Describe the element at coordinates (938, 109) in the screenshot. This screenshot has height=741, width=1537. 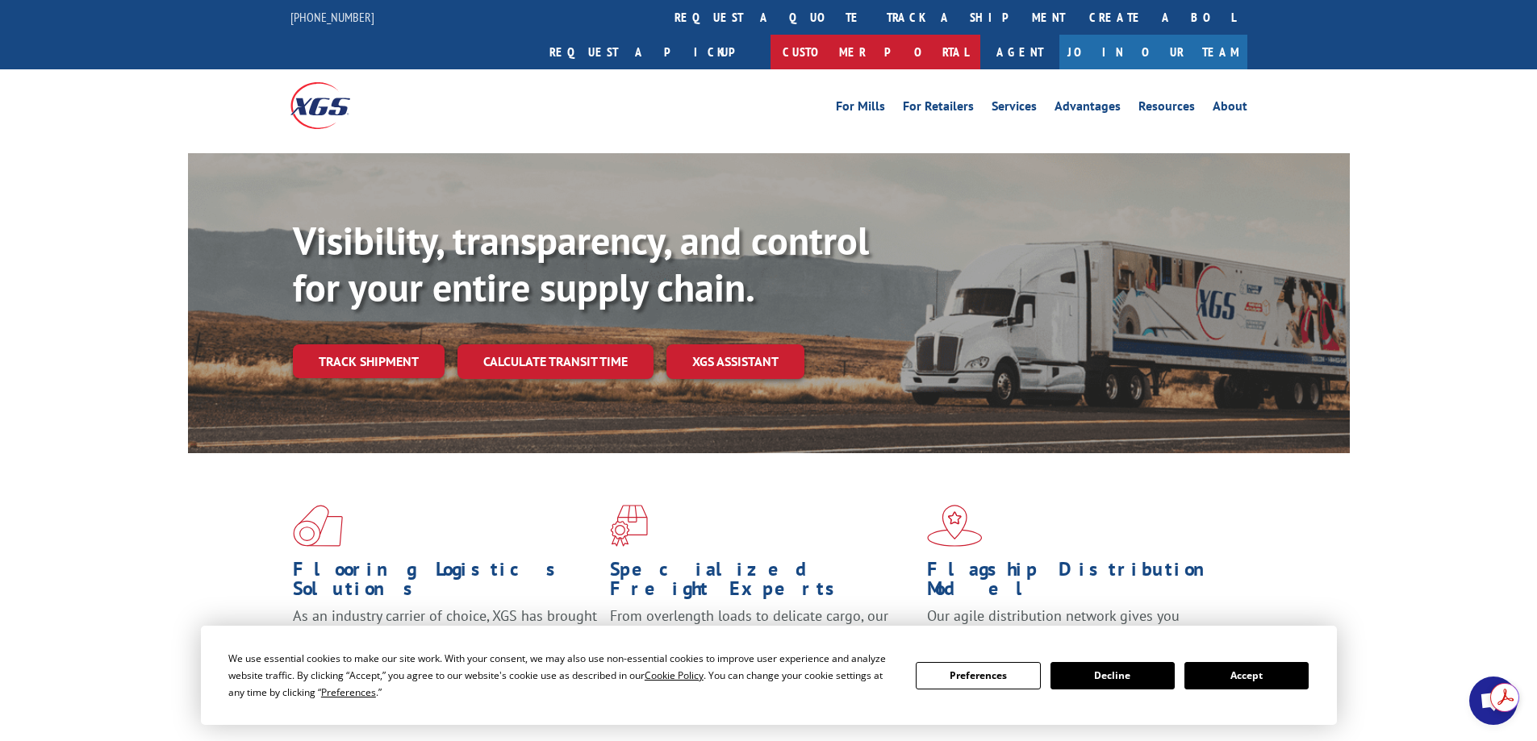
I see `a: For Retailers` at that location.